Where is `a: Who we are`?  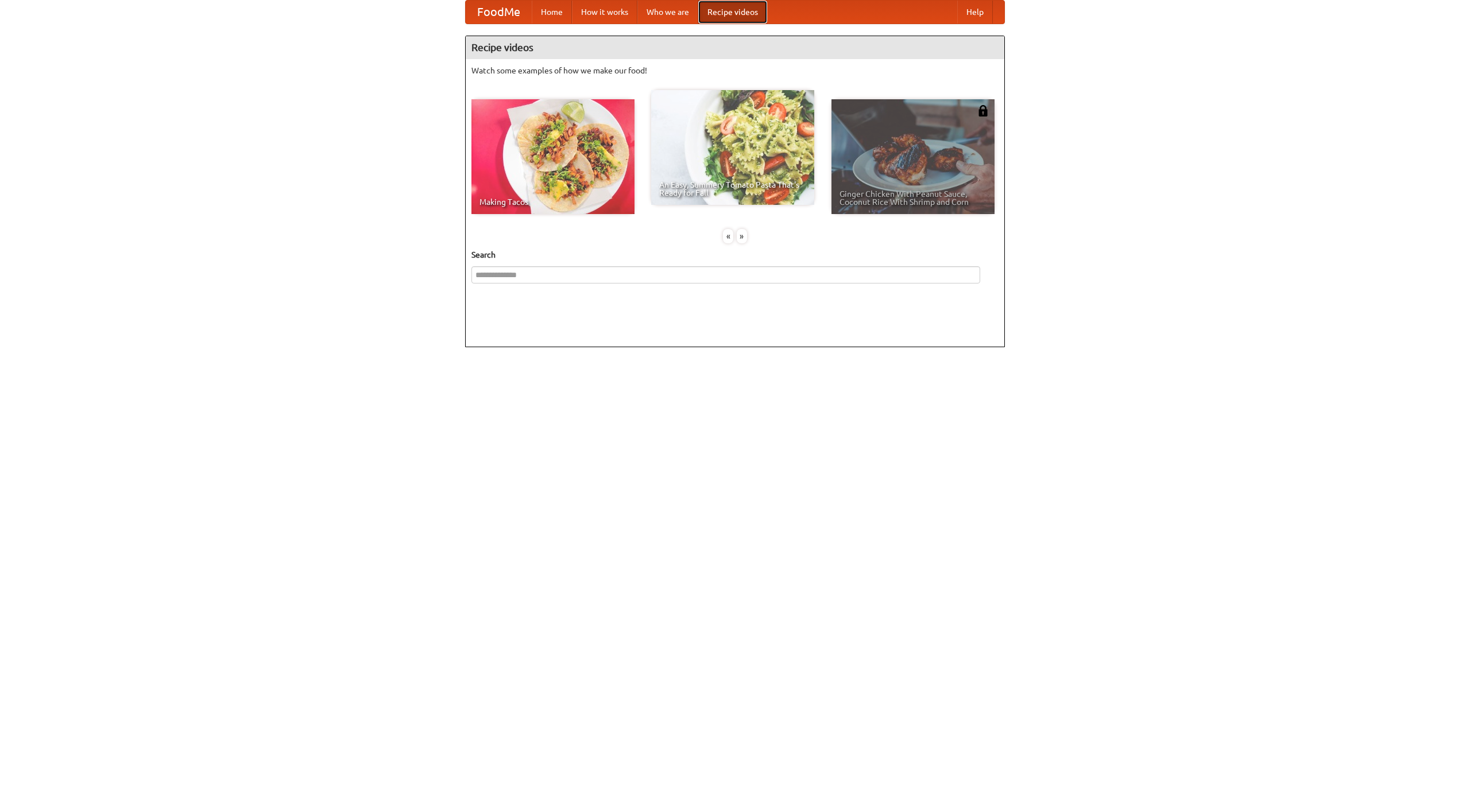 a: Who we are is located at coordinates (667, 12).